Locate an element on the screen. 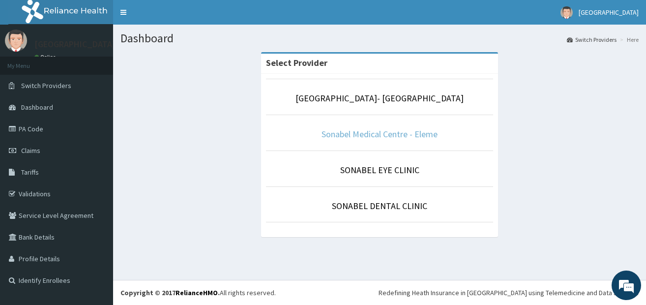 The height and width of the screenshot is (305, 646). footer: All rights reserved. is located at coordinates (379, 292).